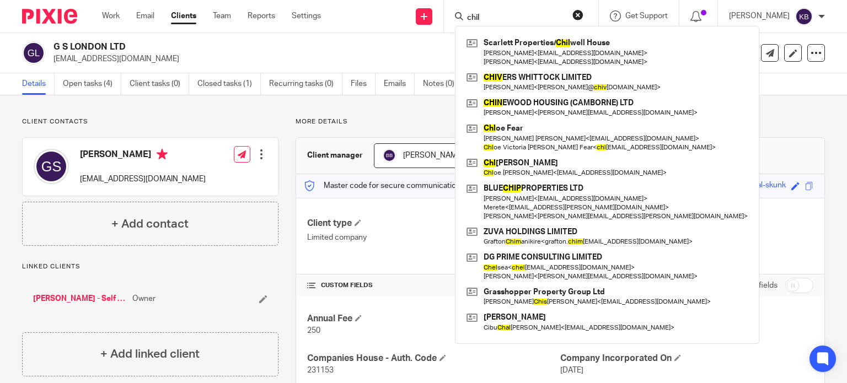 The height and width of the screenshot is (383, 847). Describe the element at coordinates (646, 16) in the screenshot. I see `span: Get Support` at that location.